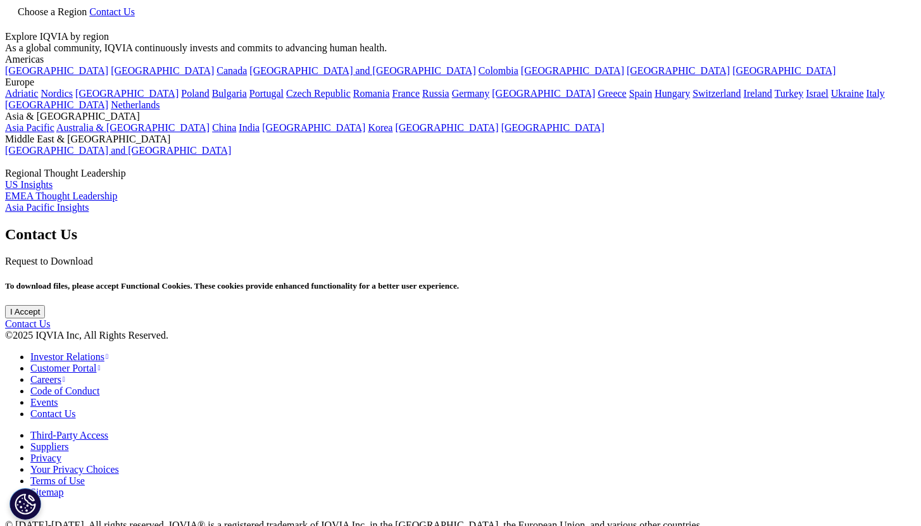 Image resolution: width=921 pixels, height=526 pixels. What do you see at coordinates (460, 234) in the screenshot?
I see `h2: Contact Us` at bounding box center [460, 234].